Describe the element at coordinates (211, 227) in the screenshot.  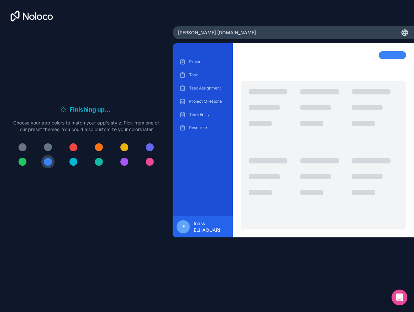
I see `span: Inass ELHAOUARI` at that location.